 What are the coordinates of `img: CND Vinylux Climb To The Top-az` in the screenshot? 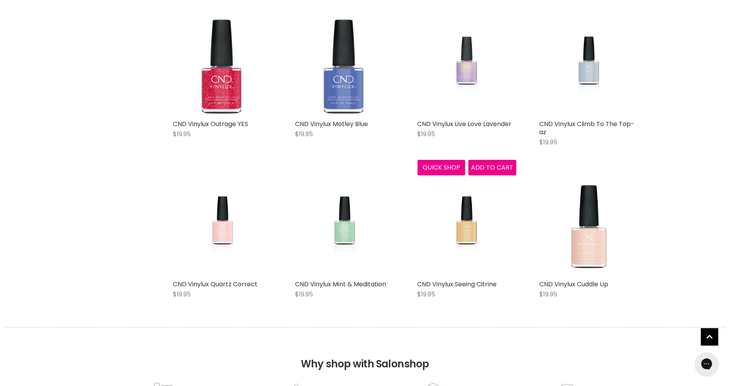 It's located at (589, 66).